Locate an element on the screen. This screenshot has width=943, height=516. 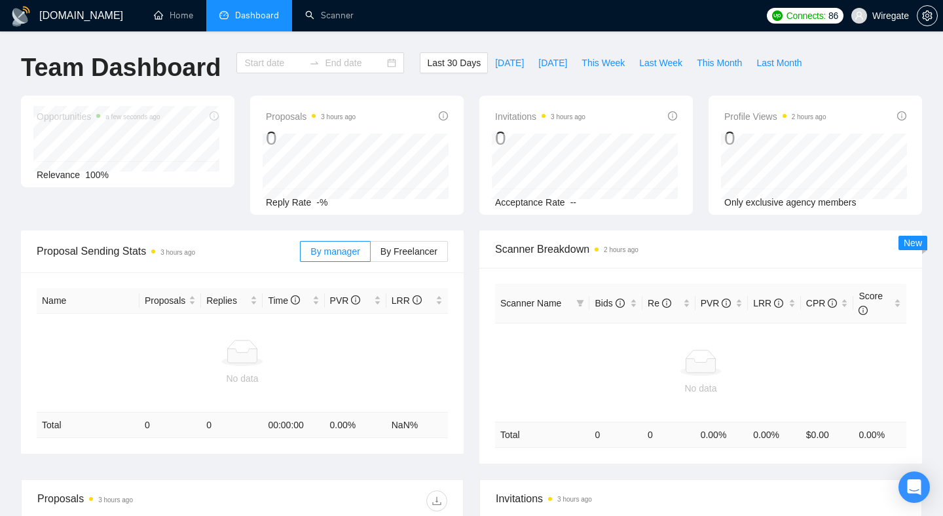
th: Name is located at coordinates (88, 301).